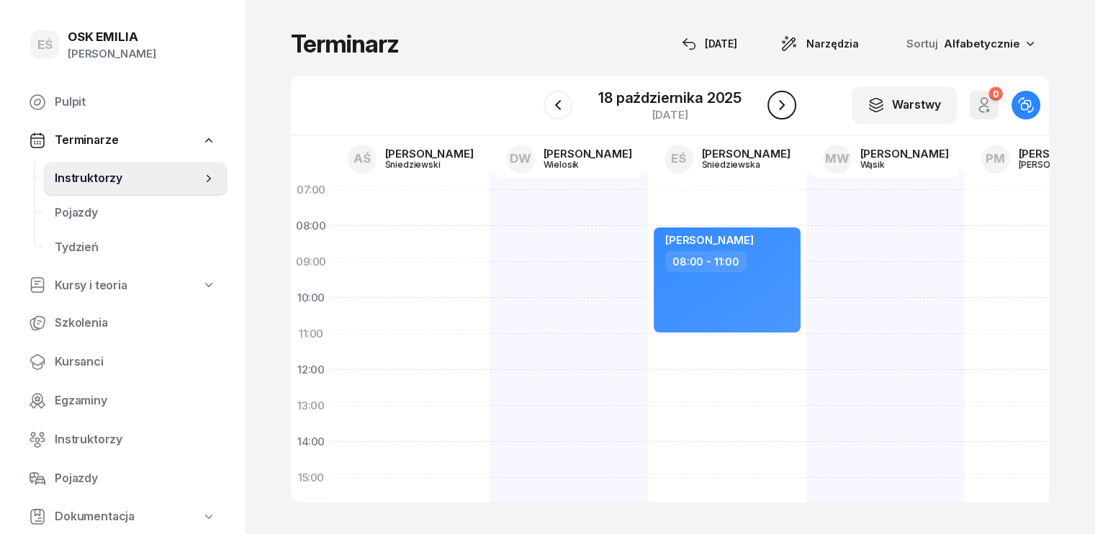  Describe the element at coordinates (832, 44) in the screenshot. I see `span: Narzędzia` at that location.